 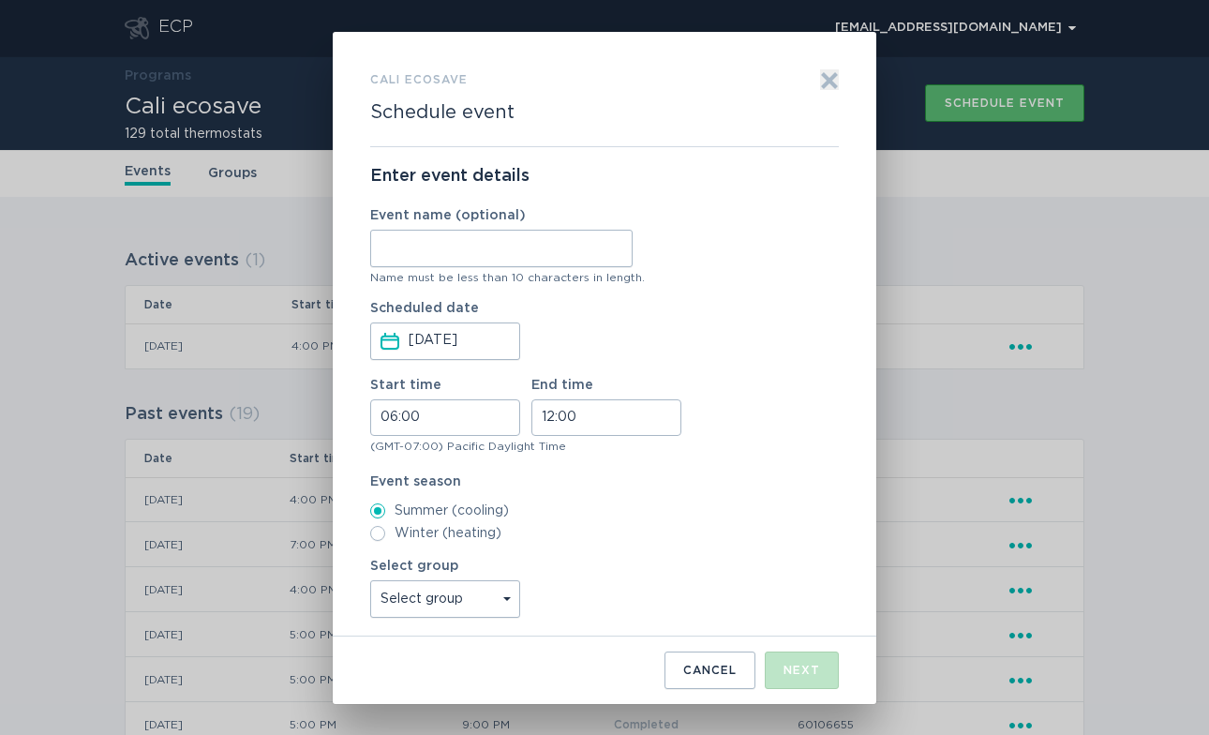 I want to click on div: (GMT-07:00) Pacific Daylight Time, so click(x=604, y=446).